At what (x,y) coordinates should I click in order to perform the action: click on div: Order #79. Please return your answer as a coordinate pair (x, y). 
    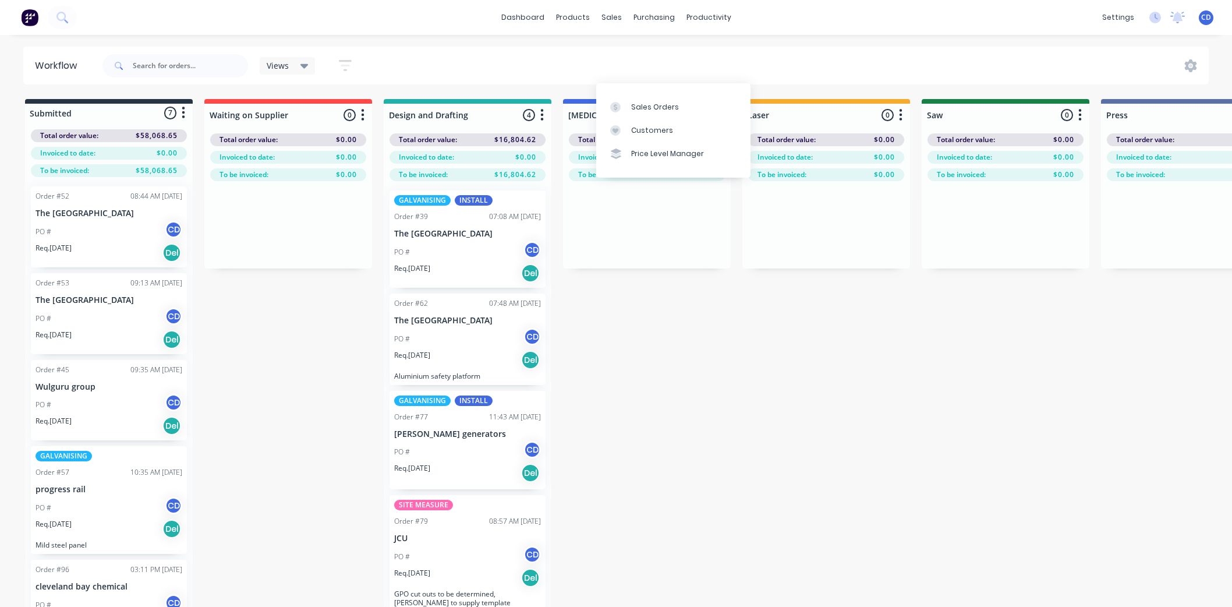
    Looking at the image, I should click on (411, 521).